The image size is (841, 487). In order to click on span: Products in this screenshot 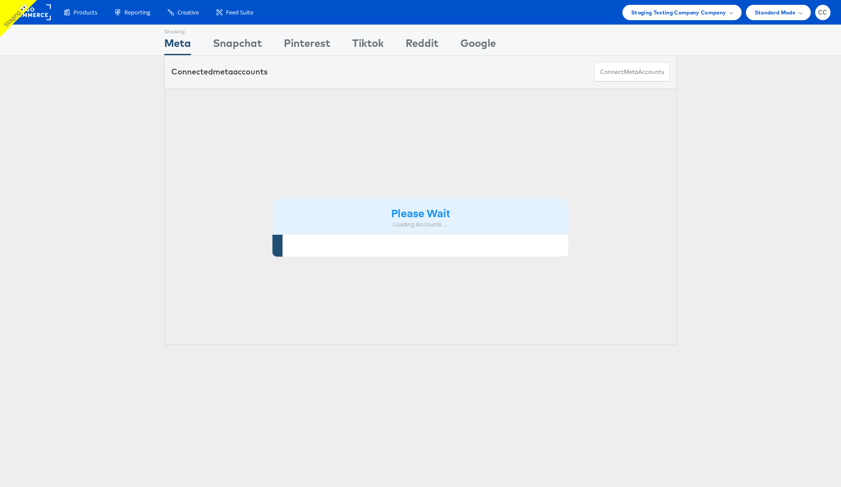, I will do `click(85, 12)`.